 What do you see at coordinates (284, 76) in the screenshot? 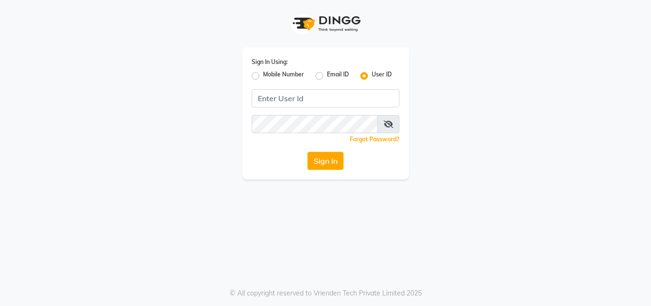
I see `label: Mobile Number` at bounding box center [284, 76].